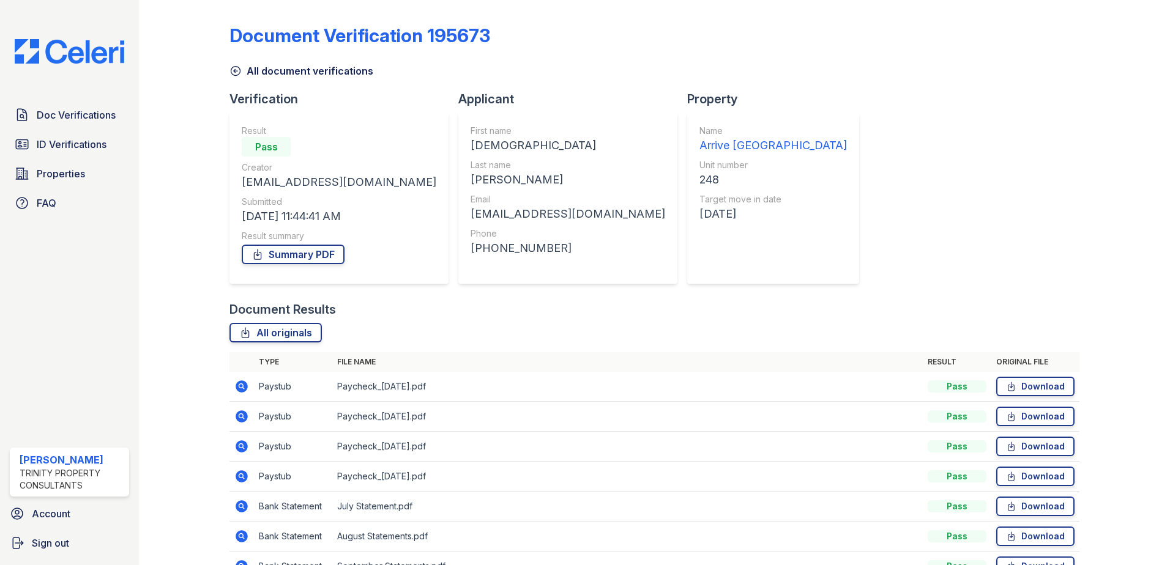 The image size is (1170, 565). I want to click on a: Summary PDF, so click(293, 255).